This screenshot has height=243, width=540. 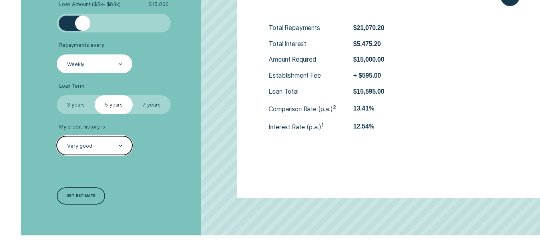 What do you see at coordinates (82, 127) in the screenshot?
I see `span: My credit history is` at bounding box center [82, 127].